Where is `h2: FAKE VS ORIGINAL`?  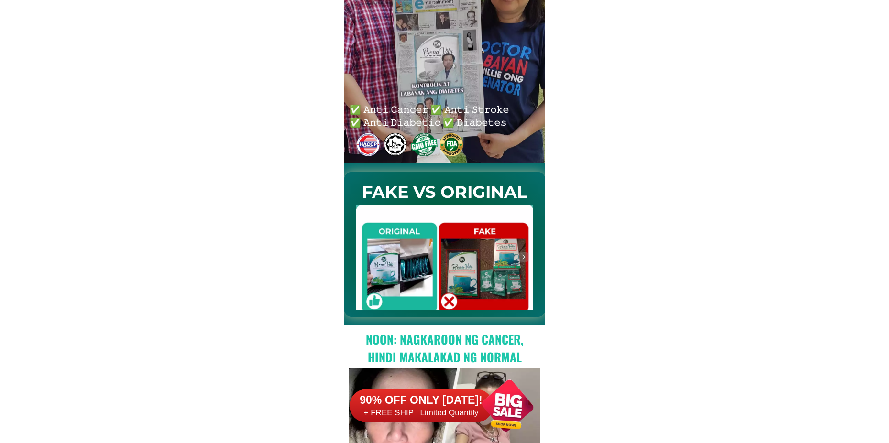
h2: FAKE VS ORIGINAL is located at coordinates (445, 192).